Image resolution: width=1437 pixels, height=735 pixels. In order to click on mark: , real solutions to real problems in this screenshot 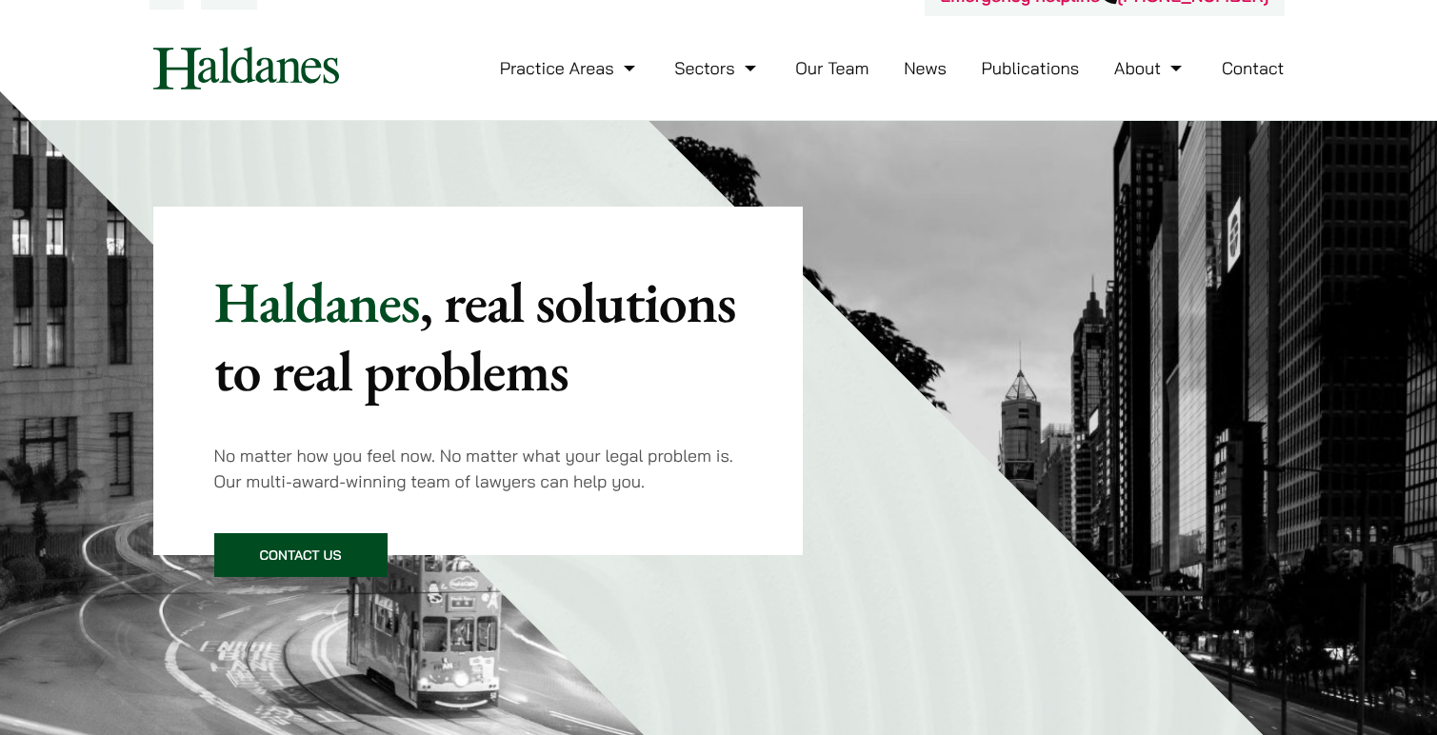, I will do `click(475, 336)`.